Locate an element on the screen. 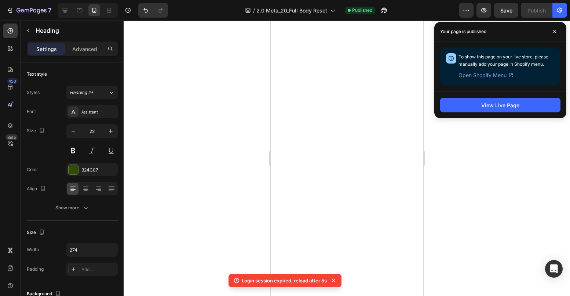 The image size is (570, 296). button: Heading 2* is located at coordinates (92, 92).